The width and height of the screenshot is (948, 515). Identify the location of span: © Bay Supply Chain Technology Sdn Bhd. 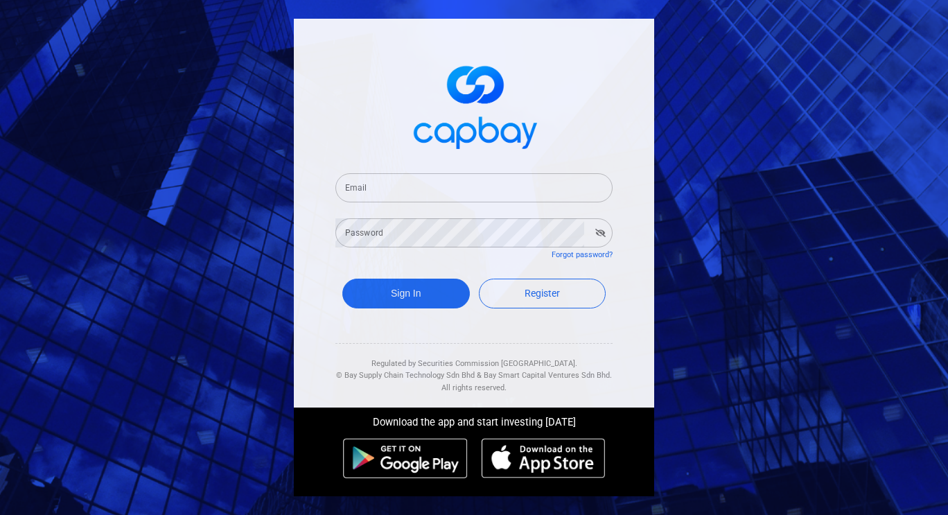
(406, 375).